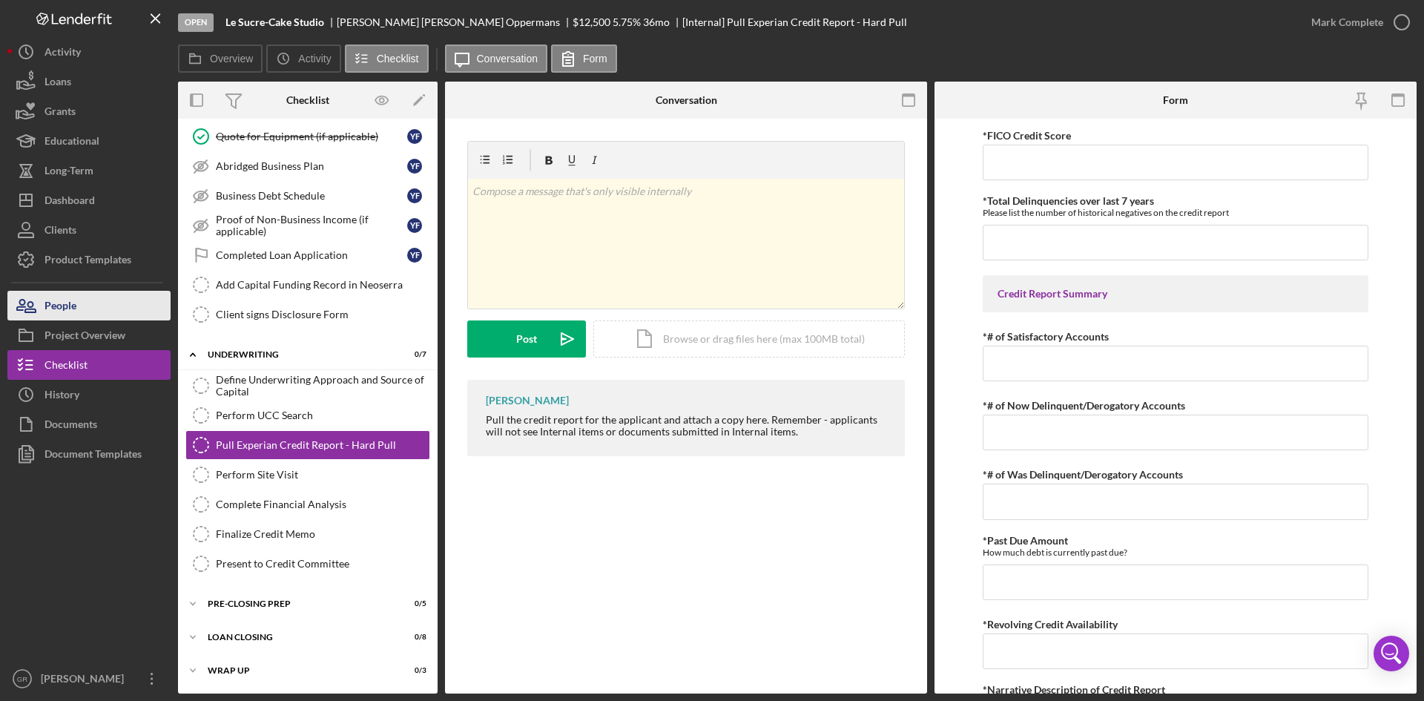 This screenshot has height=701, width=1424. I want to click on div: Pull the credit report for the applicant and attach a copy here. Remember - applicants will not s..., so click(687, 426).